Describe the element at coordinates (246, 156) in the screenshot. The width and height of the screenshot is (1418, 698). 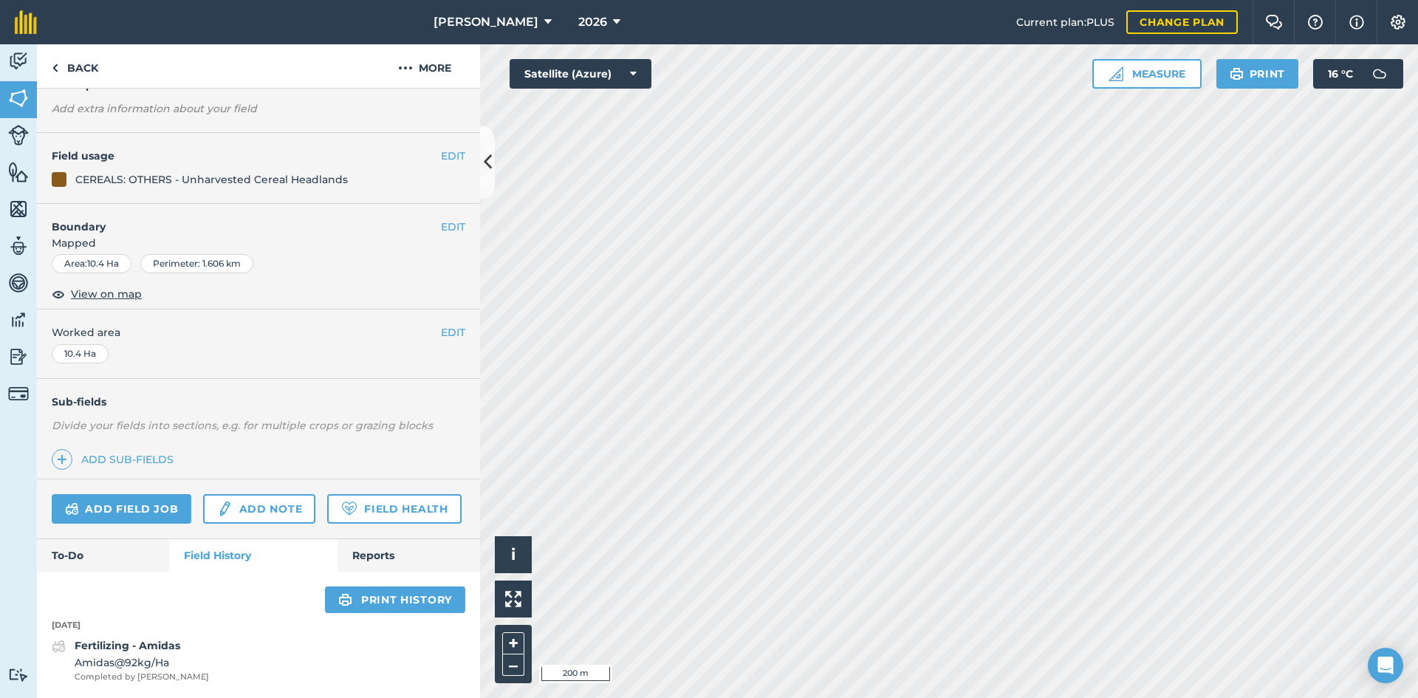
I see `h4: Field usage` at that location.